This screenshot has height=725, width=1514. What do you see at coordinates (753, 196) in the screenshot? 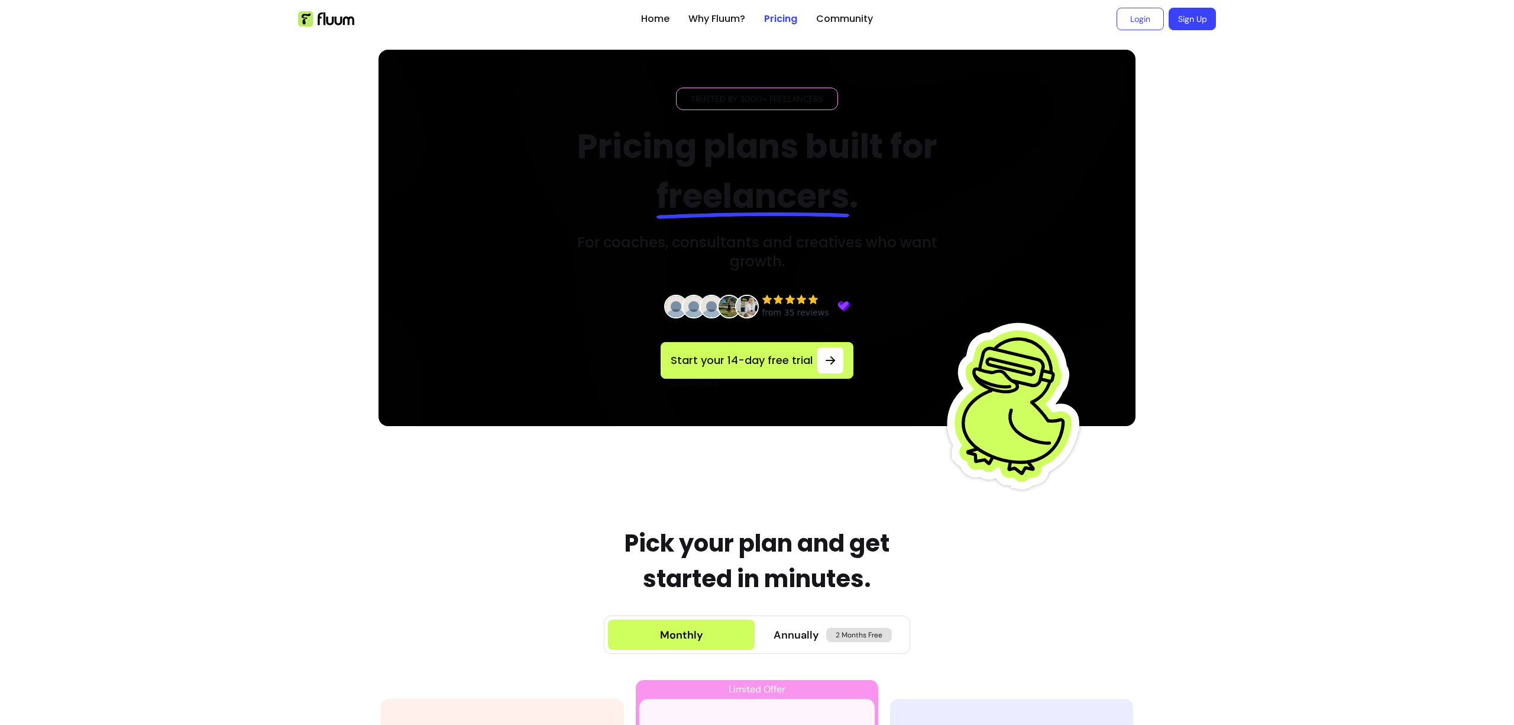
I see `span: freelancers` at bounding box center [753, 196].